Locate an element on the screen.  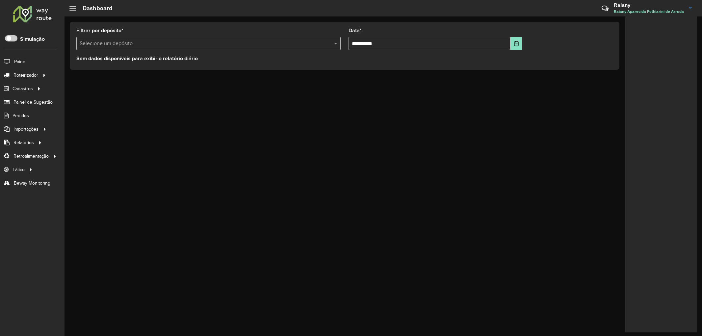
span: Relatórios is located at coordinates (24, 143).